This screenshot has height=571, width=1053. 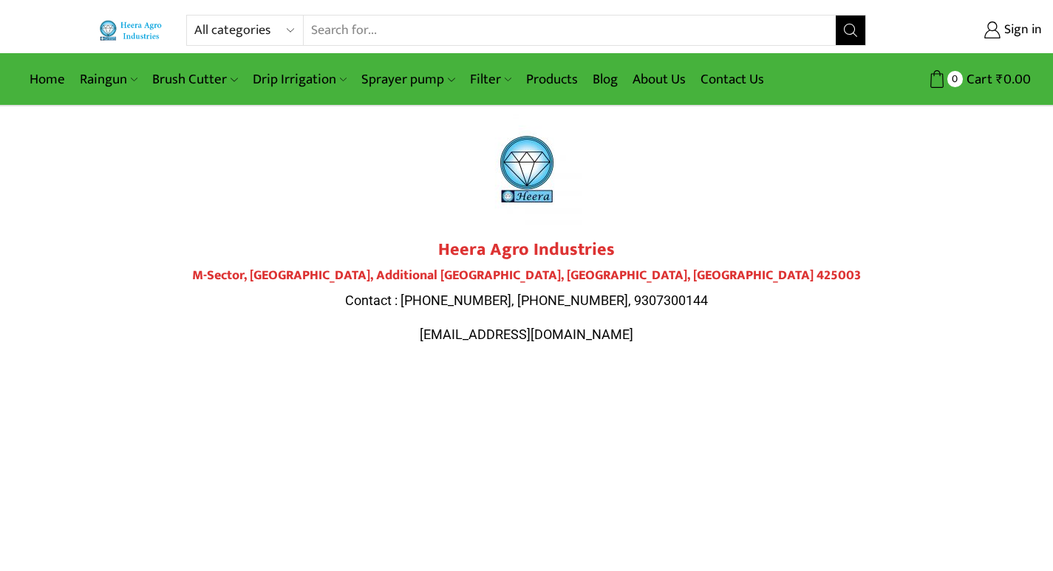 What do you see at coordinates (954, 78) in the screenshot?
I see `span: 0` at bounding box center [954, 78].